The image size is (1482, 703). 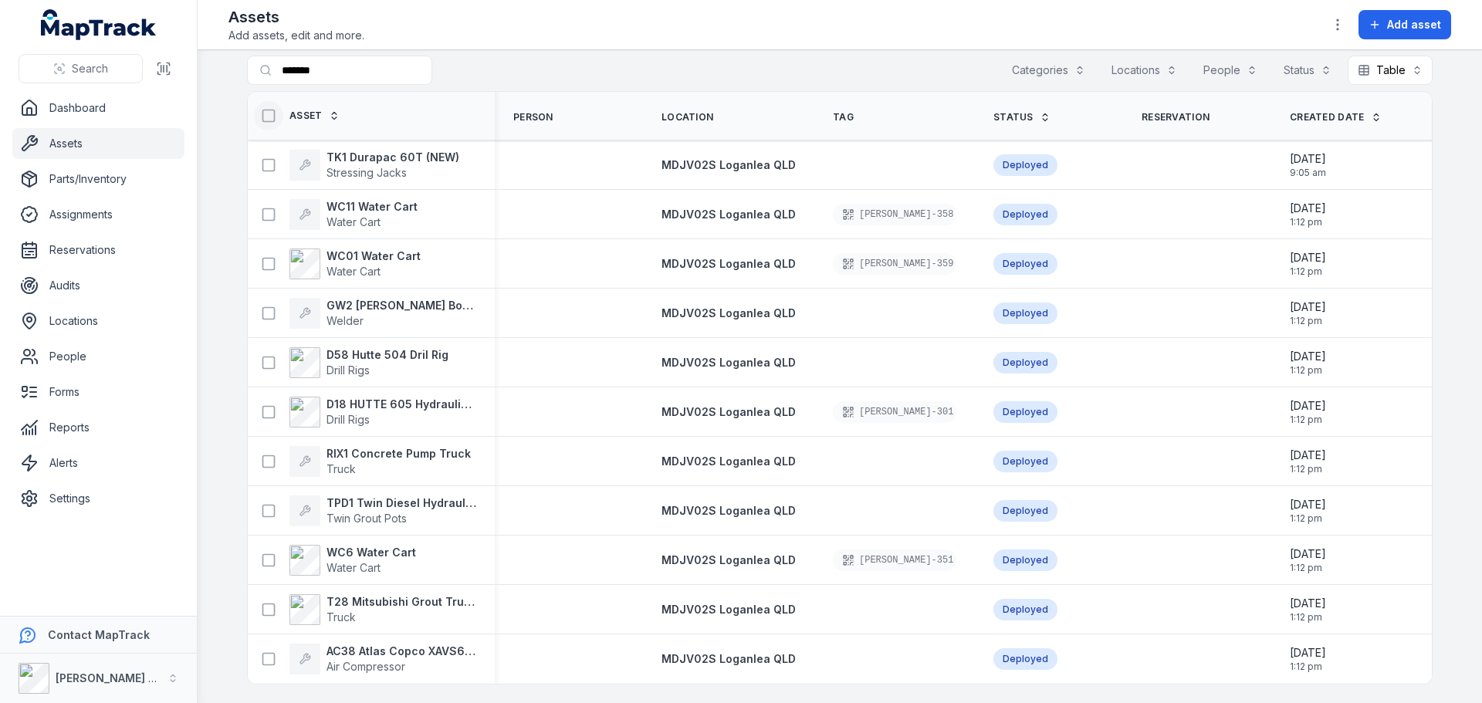 I want to click on span: Asset, so click(x=306, y=116).